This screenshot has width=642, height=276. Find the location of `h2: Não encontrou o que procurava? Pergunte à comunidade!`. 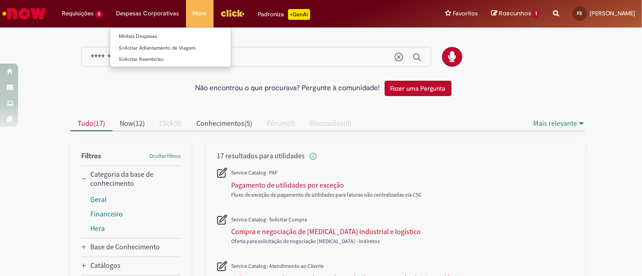

h2: Não encontrou o que procurava? Pergunte à comunidade! is located at coordinates (288, 89).